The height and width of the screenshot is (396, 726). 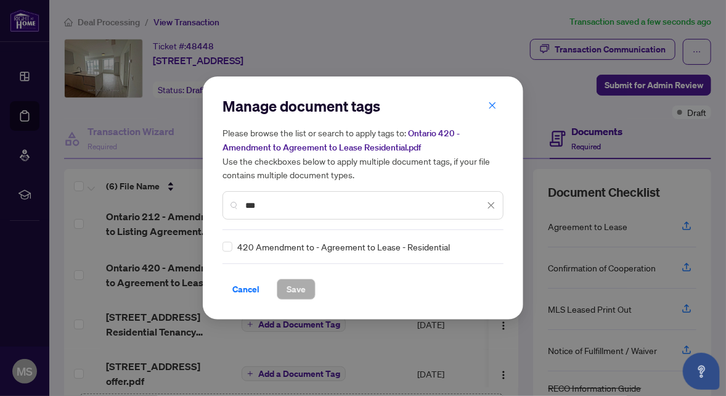 I want to click on h2: Manage document tags, so click(x=363, y=106).